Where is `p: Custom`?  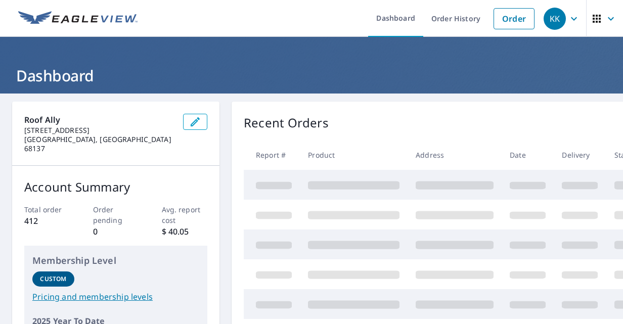
p: Custom is located at coordinates (53, 279).